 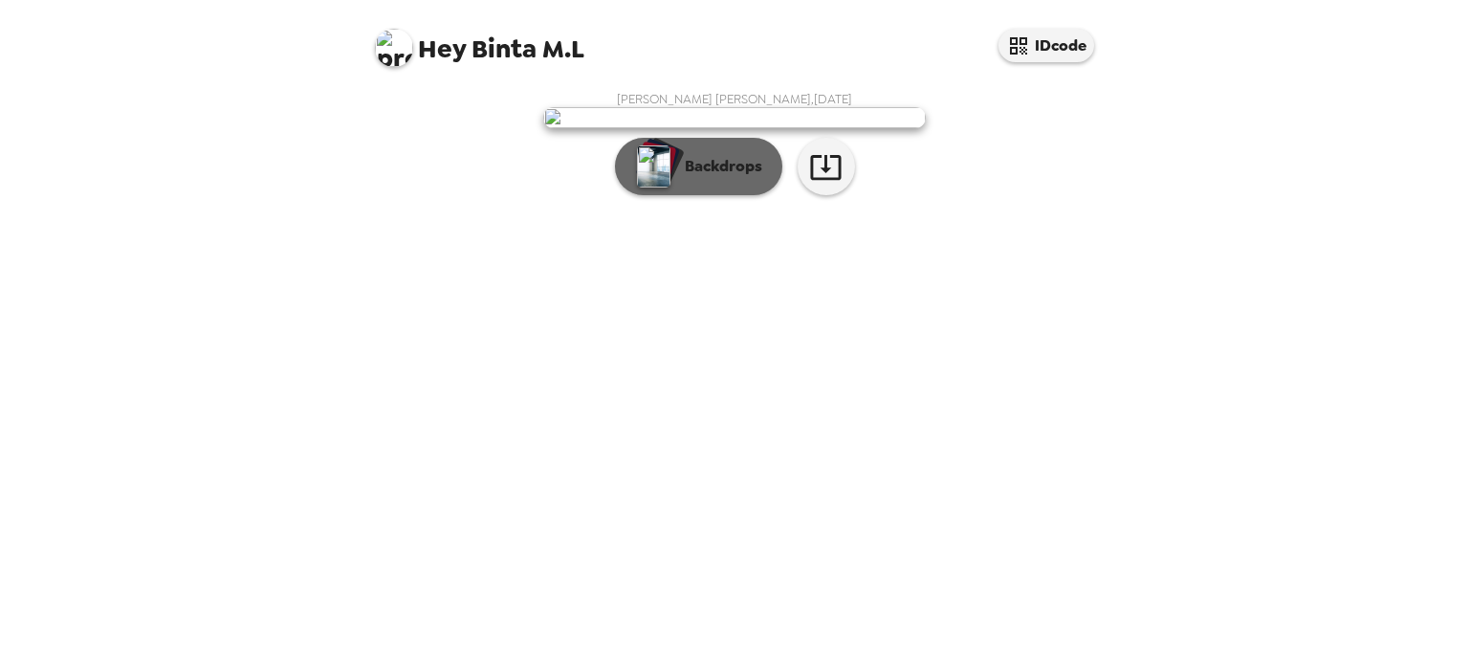 What do you see at coordinates (1047, 45) in the screenshot?
I see `button: IDcode` at bounding box center [1047, 45].